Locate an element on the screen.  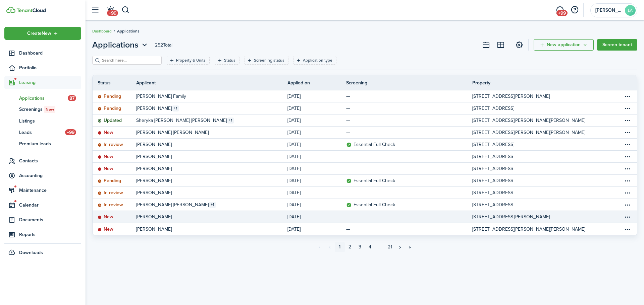
span: Applications is located at coordinates (115, 45).